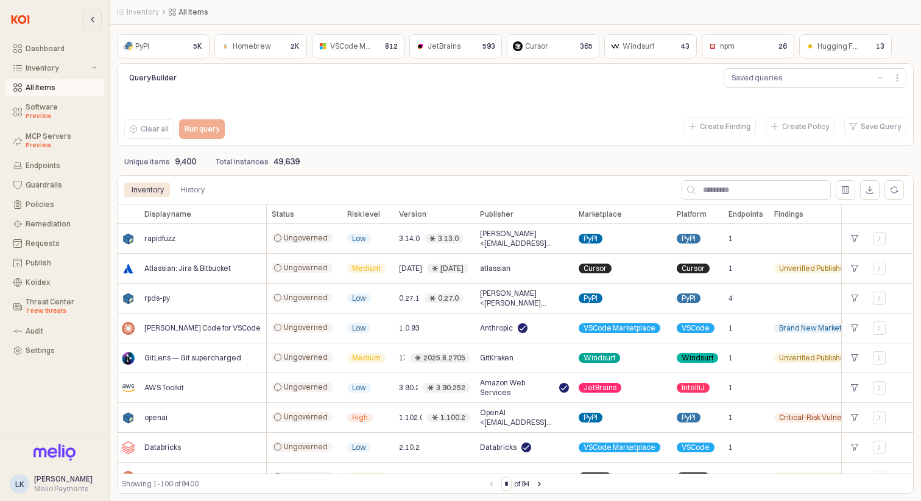 Image resolution: width=921 pixels, height=501 pixels. What do you see at coordinates (846, 46) in the screenshot?
I see `div: Hugging Face13` at bounding box center [846, 46].